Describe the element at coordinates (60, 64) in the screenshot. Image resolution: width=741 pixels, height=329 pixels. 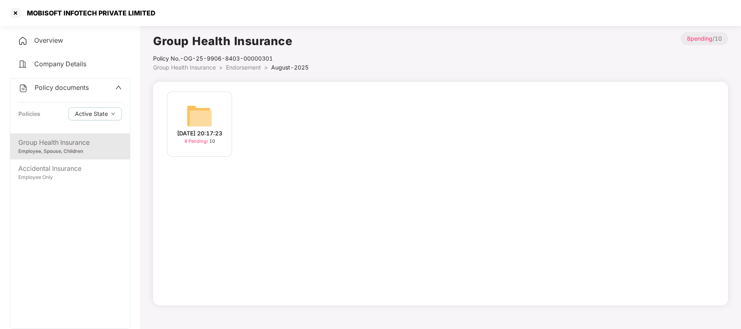
I see `span: Company Details` at that location.